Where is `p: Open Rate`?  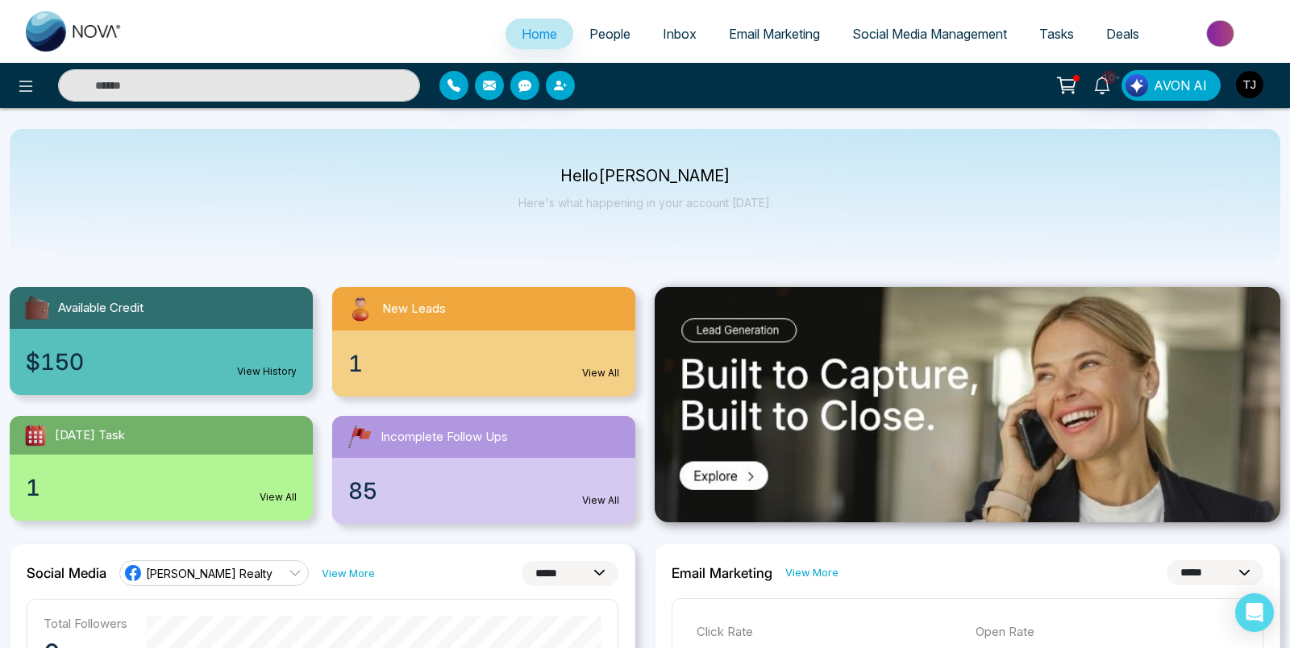 p: Open Rate is located at coordinates (1107, 632).